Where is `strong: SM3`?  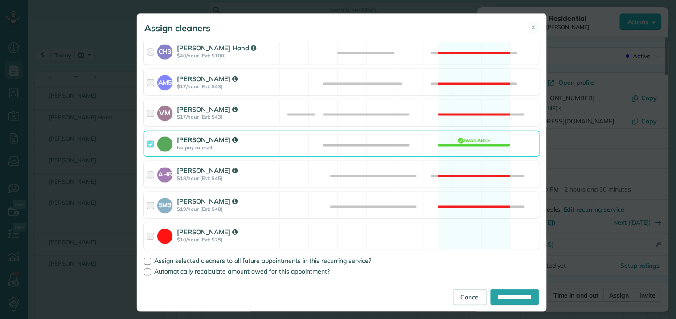
strong: SM3 is located at coordinates (165, 204).